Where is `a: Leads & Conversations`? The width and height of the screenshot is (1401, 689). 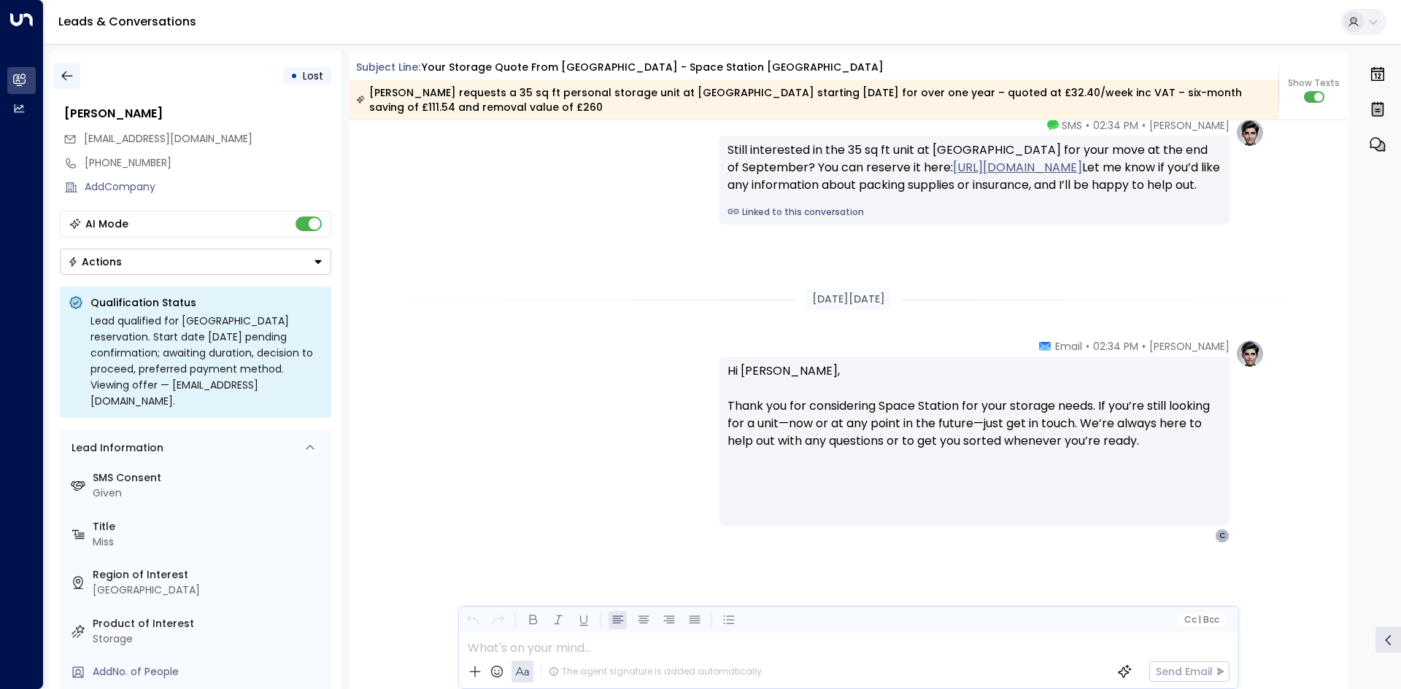 a: Leads & Conversations is located at coordinates (127, 21).